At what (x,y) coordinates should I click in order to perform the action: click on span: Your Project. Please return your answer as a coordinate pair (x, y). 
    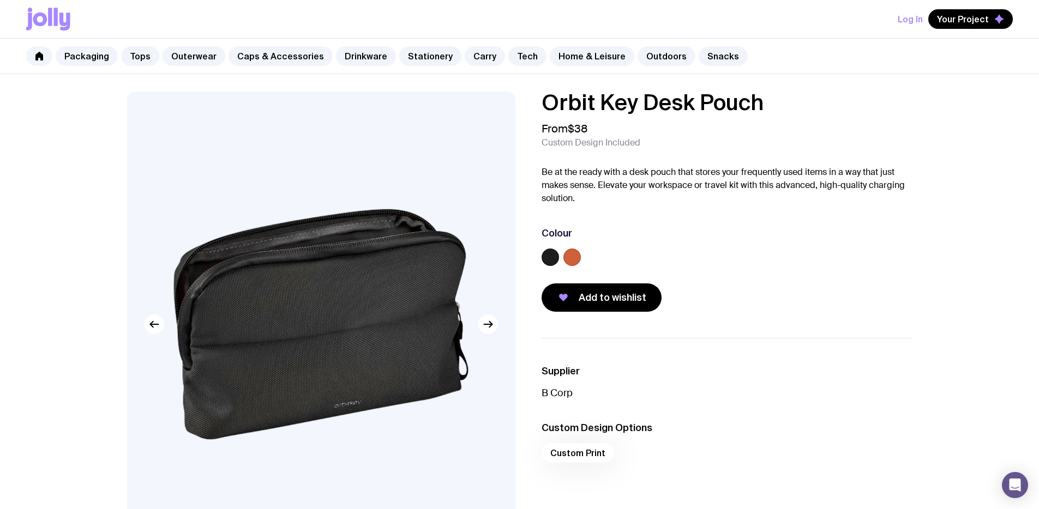
    Looking at the image, I should click on (962, 19).